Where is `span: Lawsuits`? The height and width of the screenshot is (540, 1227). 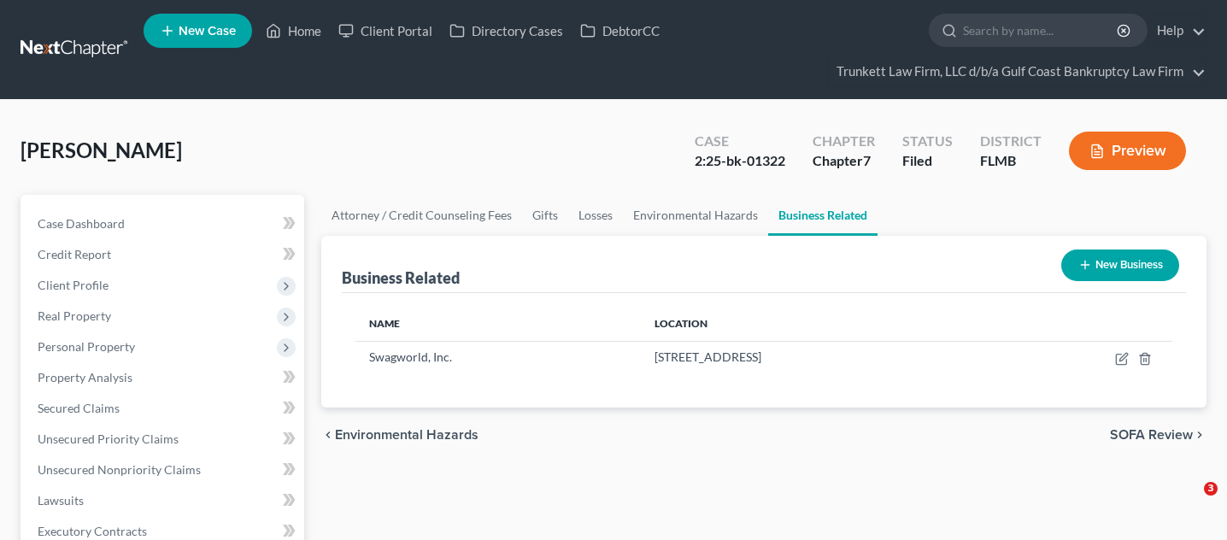 span: Lawsuits is located at coordinates (61, 500).